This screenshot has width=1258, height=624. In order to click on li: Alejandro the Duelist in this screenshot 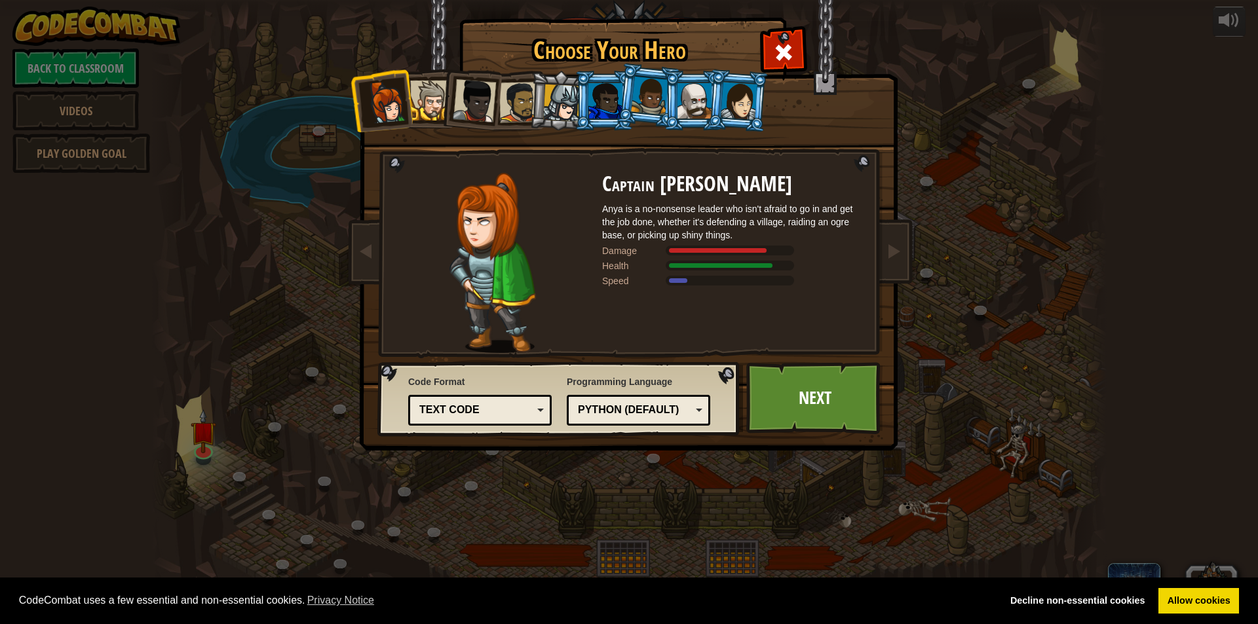, I will do `click(515, 100)`.